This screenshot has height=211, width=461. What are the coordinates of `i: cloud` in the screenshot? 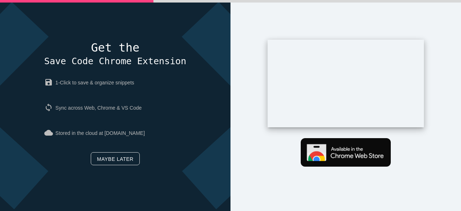 It's located at (50, 133).